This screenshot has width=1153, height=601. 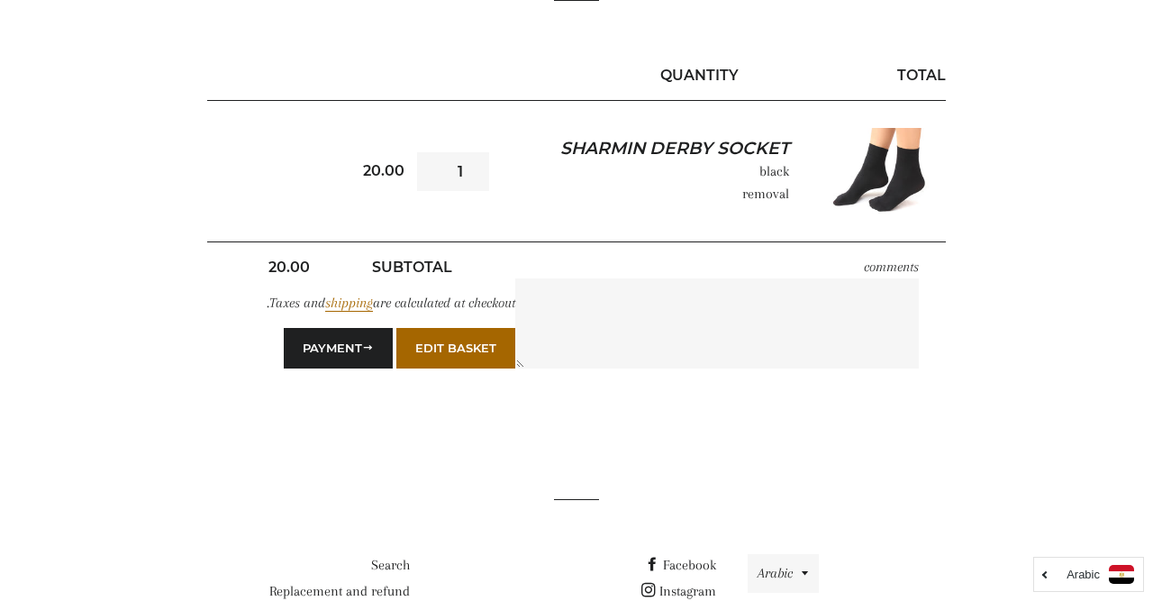 I want to click on a: Facebook, so click(x=680, y=565).